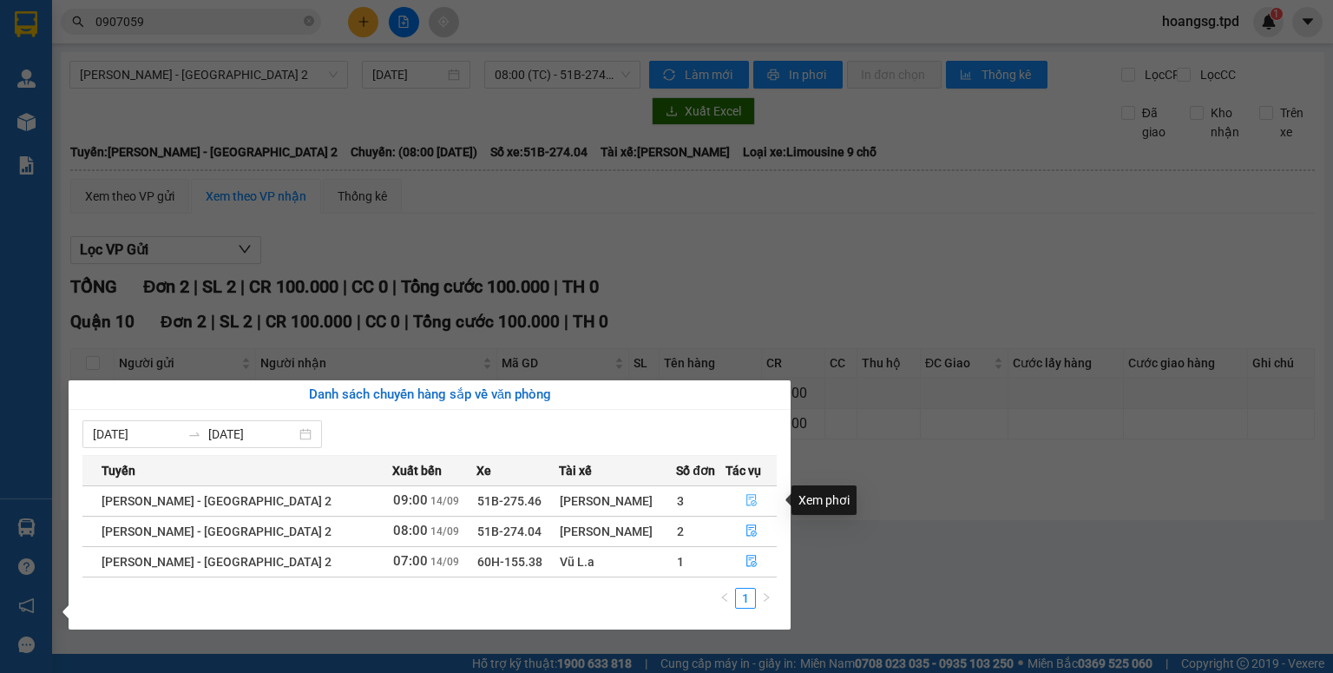 This screenshot has height=673, width=1333. I want to click on span: 09:00, so click(410, 500).